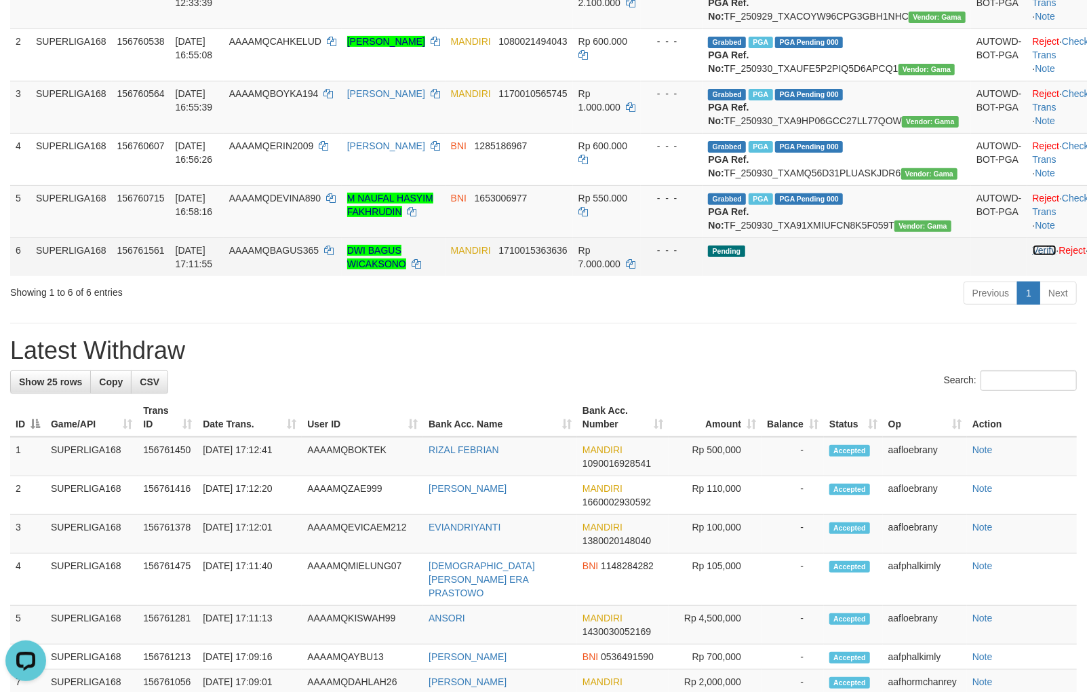 The image size is (1087, 692). Describe the element at coordinates (168, 417) in the screenshot. I see `th: Trans ID: activate to sort column ascending` at that location.